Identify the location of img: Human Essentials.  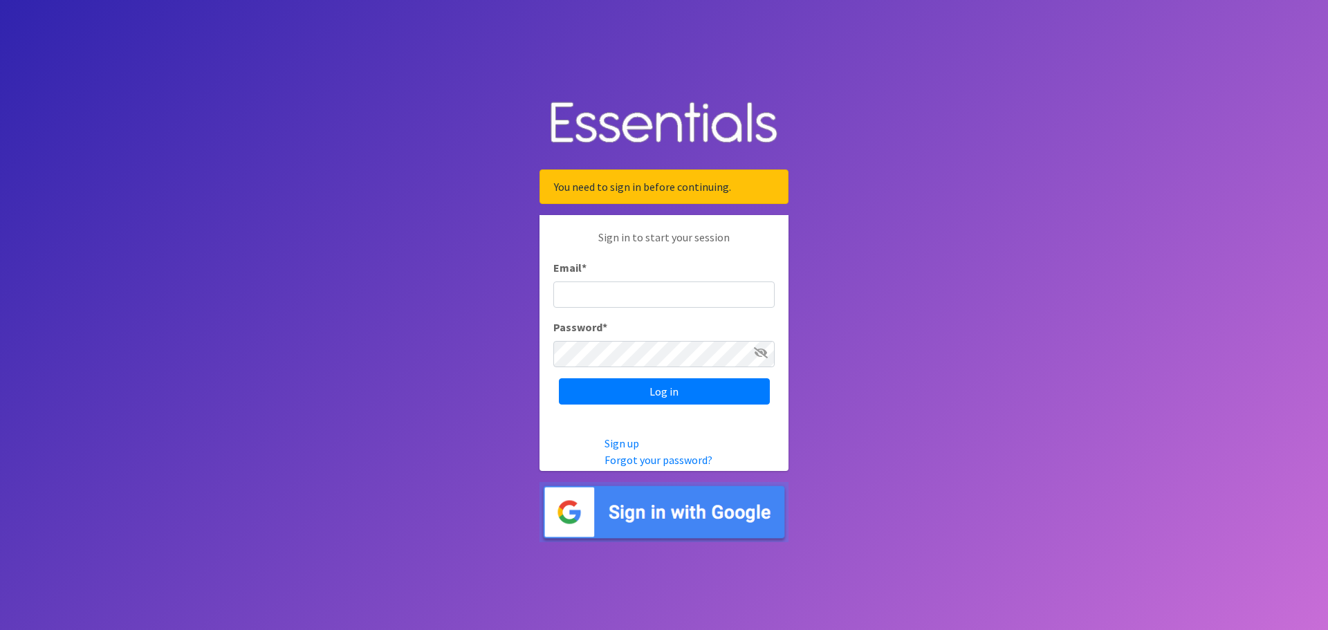
(664, 123).